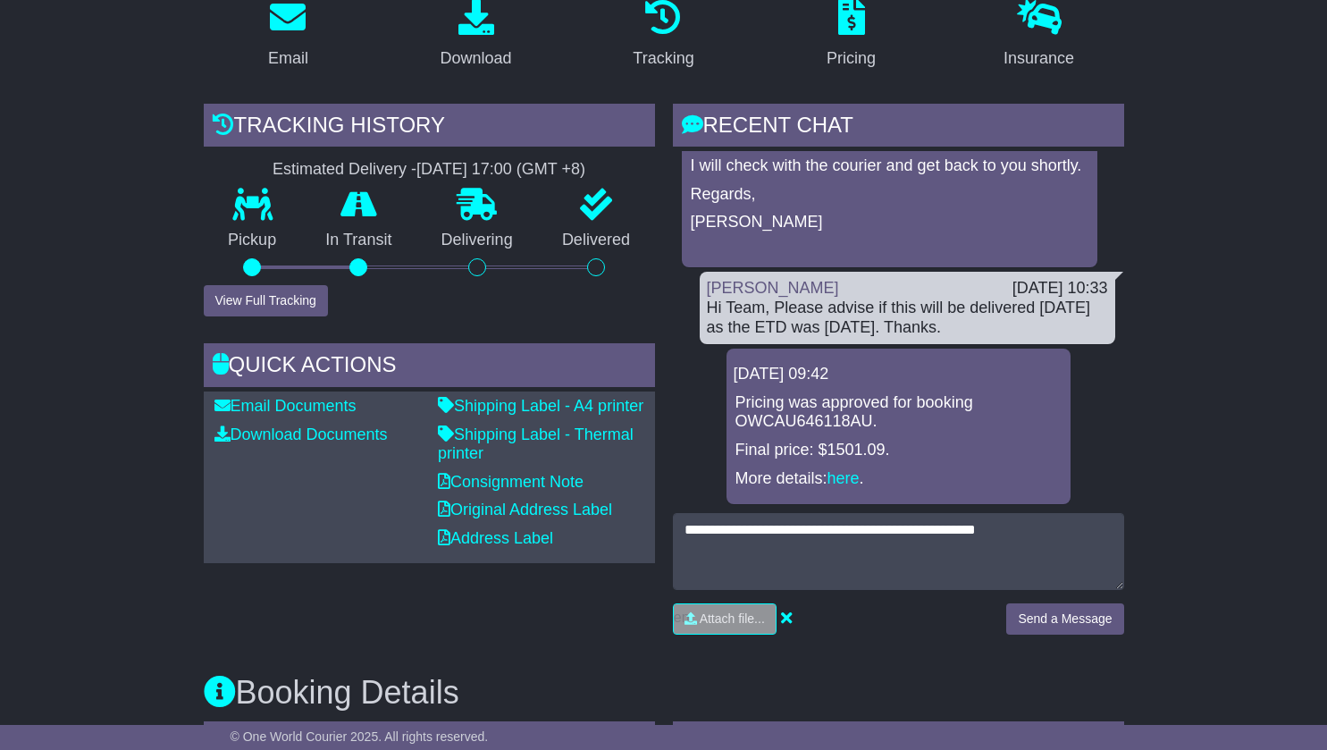  What do you see at coordinates (476, 240) in the screenshot?
I see `p: Delivering` at bounding box center [476, 240].